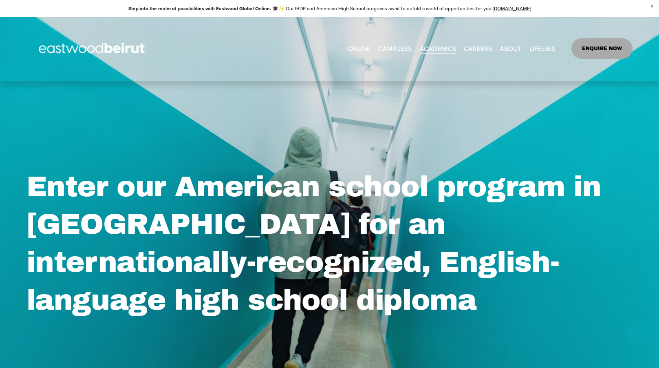 This screenshot has height=368, width=659. What do you see at coordinates (478, 49) in the screenshot?
I see `a: CAREERS` at bounding box center [478, 49].